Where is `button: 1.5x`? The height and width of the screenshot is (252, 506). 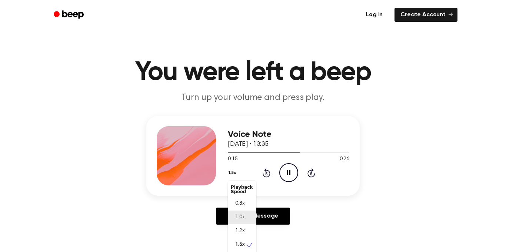
button: 1.5x is located at coordinates (233, 173).